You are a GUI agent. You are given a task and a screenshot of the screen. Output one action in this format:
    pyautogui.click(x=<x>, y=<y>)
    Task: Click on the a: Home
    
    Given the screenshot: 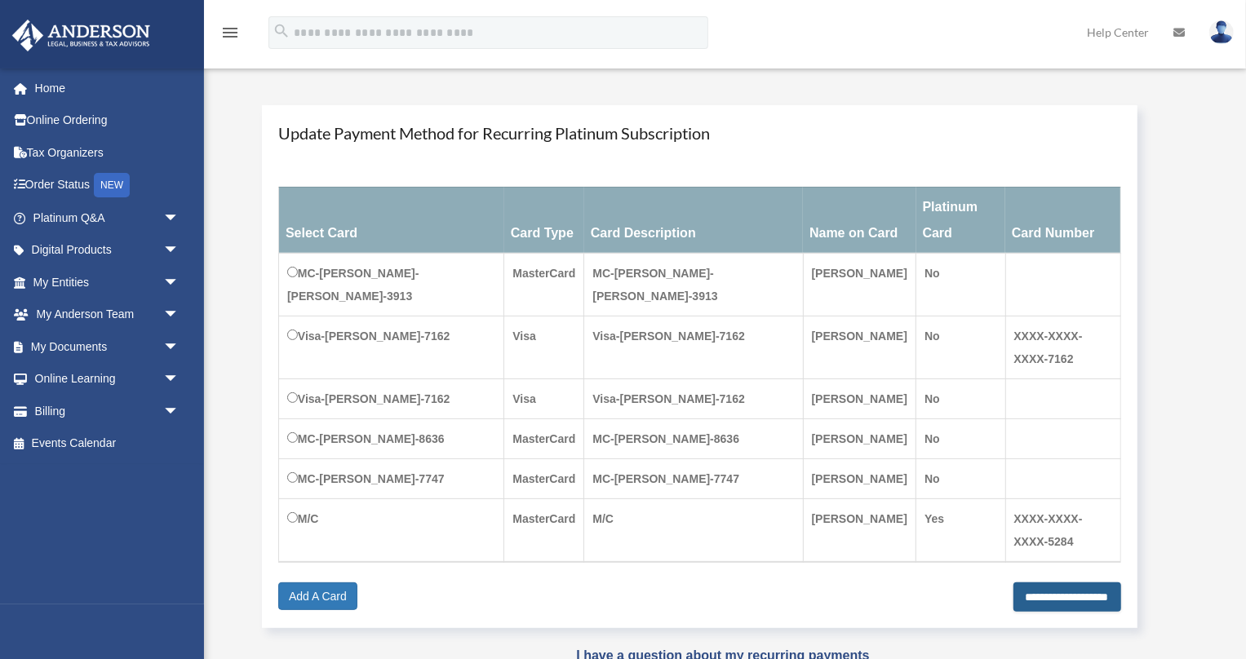 What is the action you would take?
    pyautogui.click(x=108, y=88)
    